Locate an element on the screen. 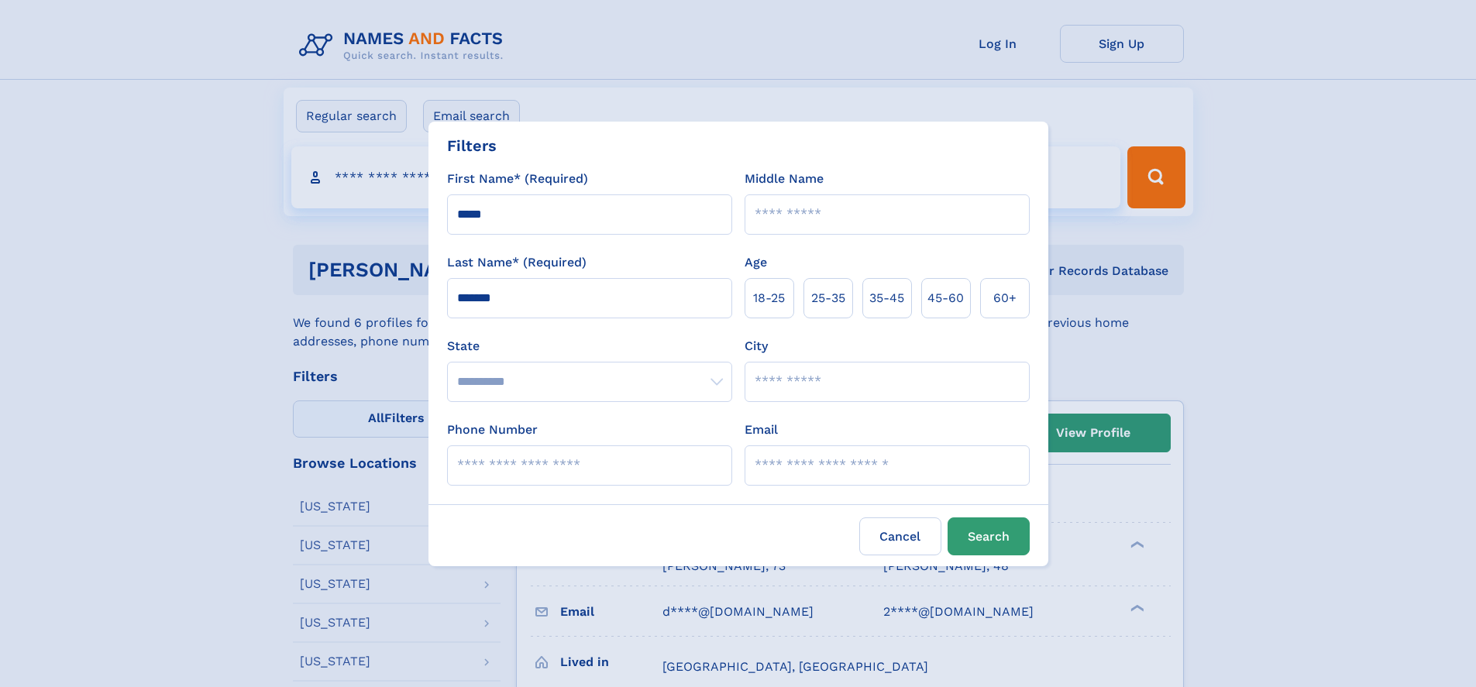 This screenshot has width=1476, height=687. button: Search is located at coordinates (989, 536).